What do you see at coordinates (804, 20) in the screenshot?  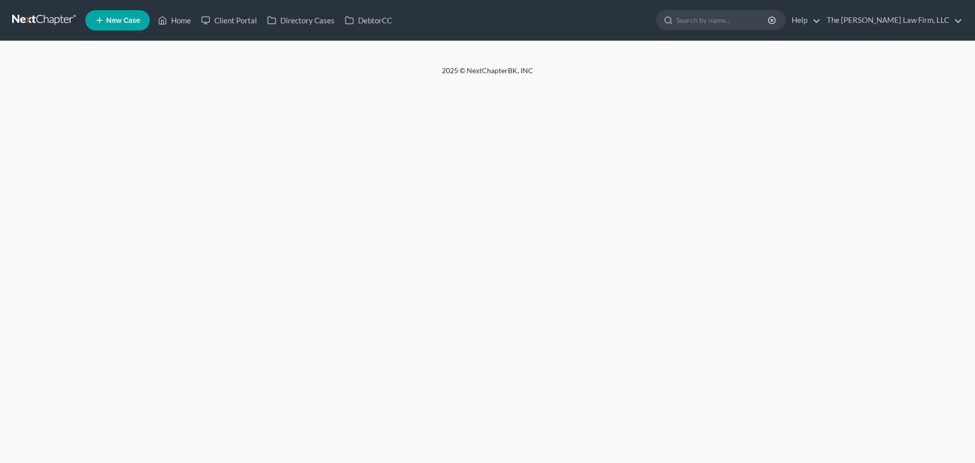 I see `a: Help` at bounding box center [804, 20].